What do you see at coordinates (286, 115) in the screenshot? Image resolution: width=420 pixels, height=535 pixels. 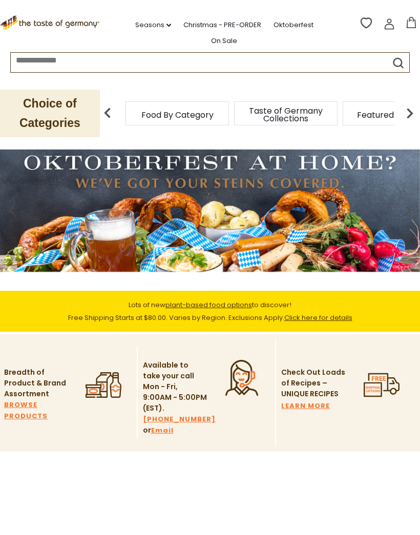 I see `span: Taste of Germany Collections` at bounding box center [286, 115].